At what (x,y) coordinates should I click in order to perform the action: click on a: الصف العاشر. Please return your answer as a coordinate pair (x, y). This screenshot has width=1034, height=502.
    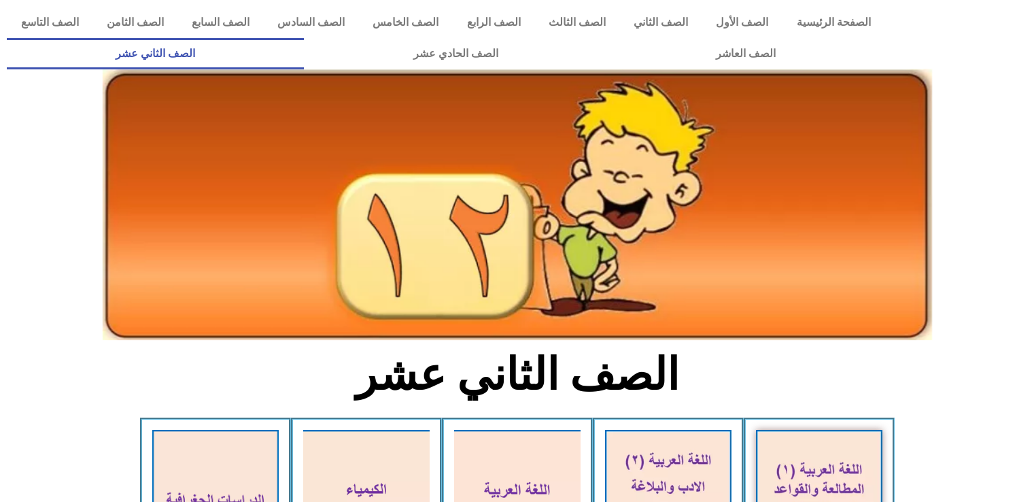
    Looking at the image, I should click on (746, 54).